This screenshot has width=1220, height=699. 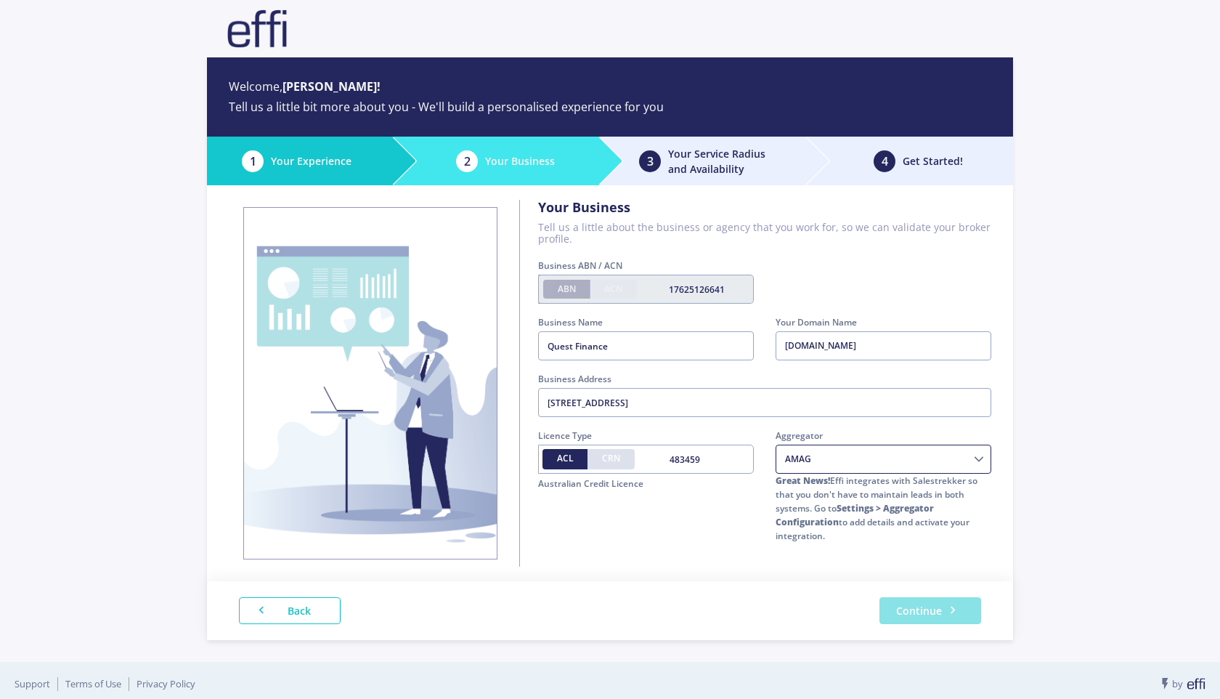 I want to click on a: Support, so click(x=32, y=683).